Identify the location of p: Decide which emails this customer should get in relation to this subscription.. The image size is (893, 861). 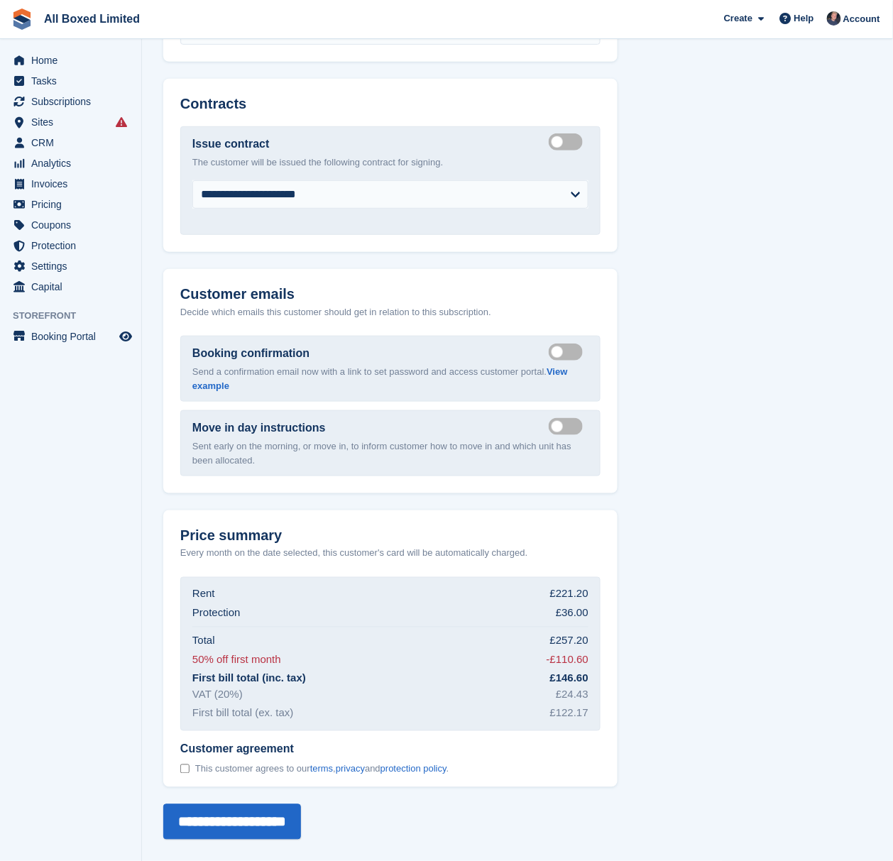
(390, 312).